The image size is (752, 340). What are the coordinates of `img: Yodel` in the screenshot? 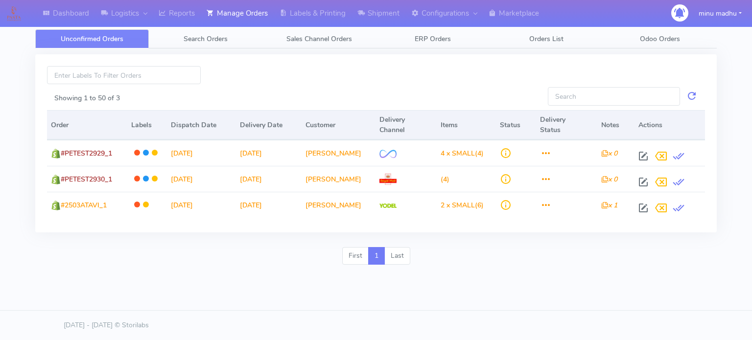 It's located at (388, 206).